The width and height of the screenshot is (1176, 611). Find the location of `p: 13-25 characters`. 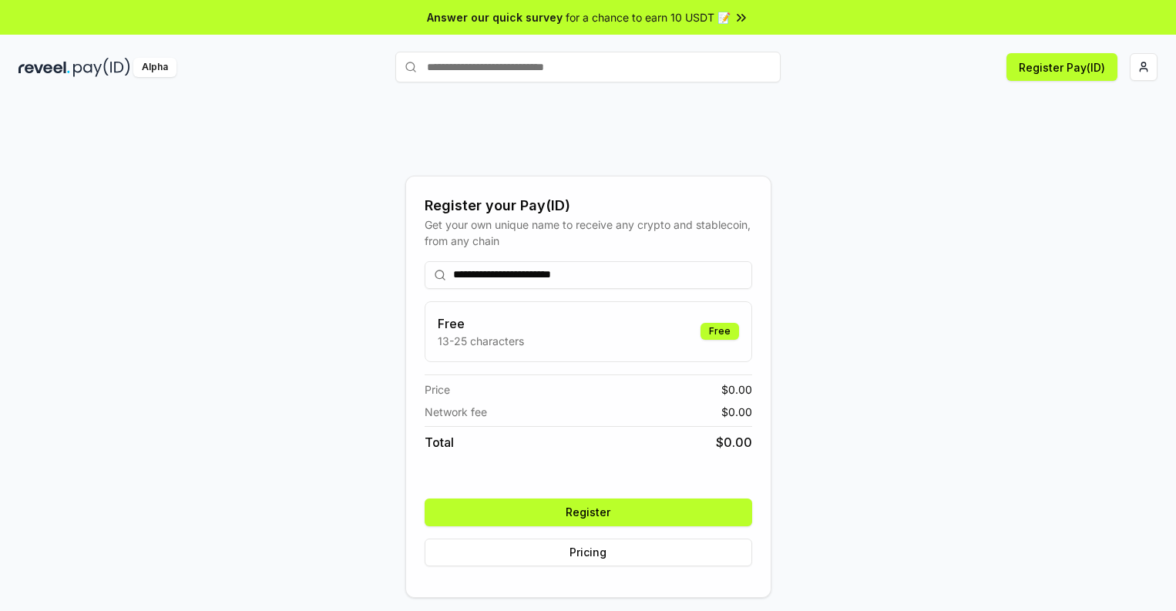

p: 13-25 characters is located at coordinates (481, 341).